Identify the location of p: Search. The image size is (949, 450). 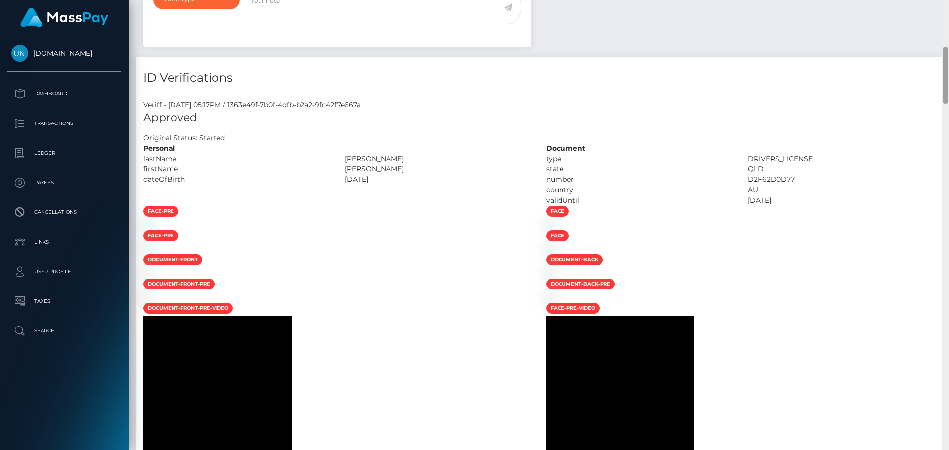
(64, 331).